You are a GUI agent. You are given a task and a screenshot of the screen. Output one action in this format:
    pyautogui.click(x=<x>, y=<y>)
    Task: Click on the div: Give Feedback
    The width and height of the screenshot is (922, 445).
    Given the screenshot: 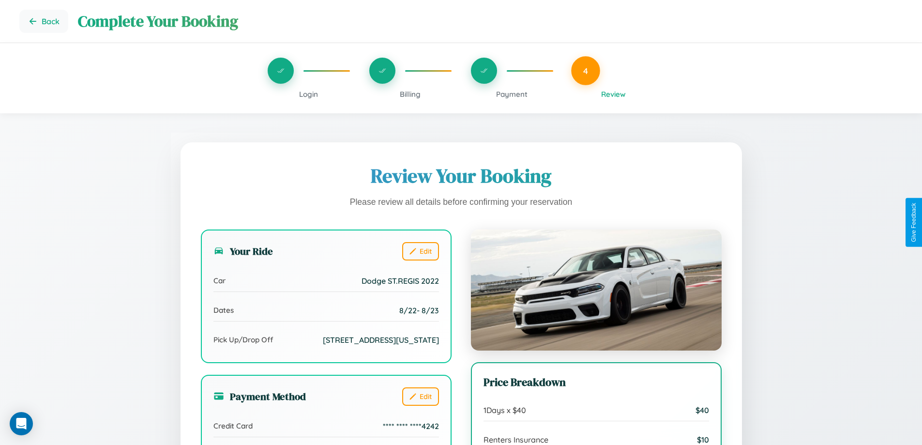 What is the action you would take?
    pyautogui.click(x=913, y=222)
    